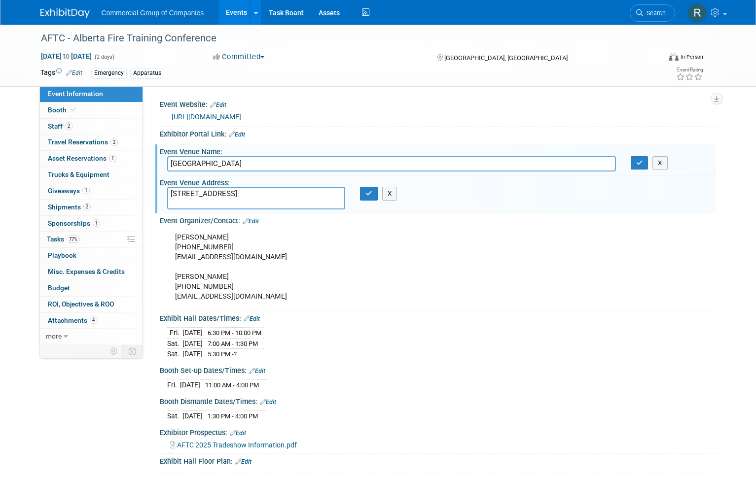 The image size is (756, 477). What do you see at coordinates (63, 110) in the screenshot?
I see `span: Booth` at bounding box center [63, 110].